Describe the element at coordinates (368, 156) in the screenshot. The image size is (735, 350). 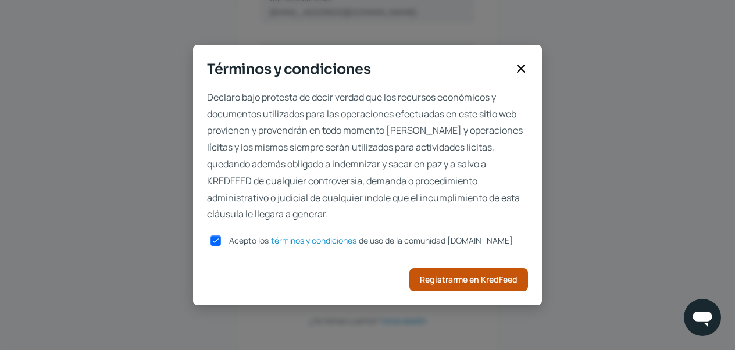
I see `span: Declaro bajo protesta de decir verdad que los recursos económicos y documentos utilizados para la...` at that location.